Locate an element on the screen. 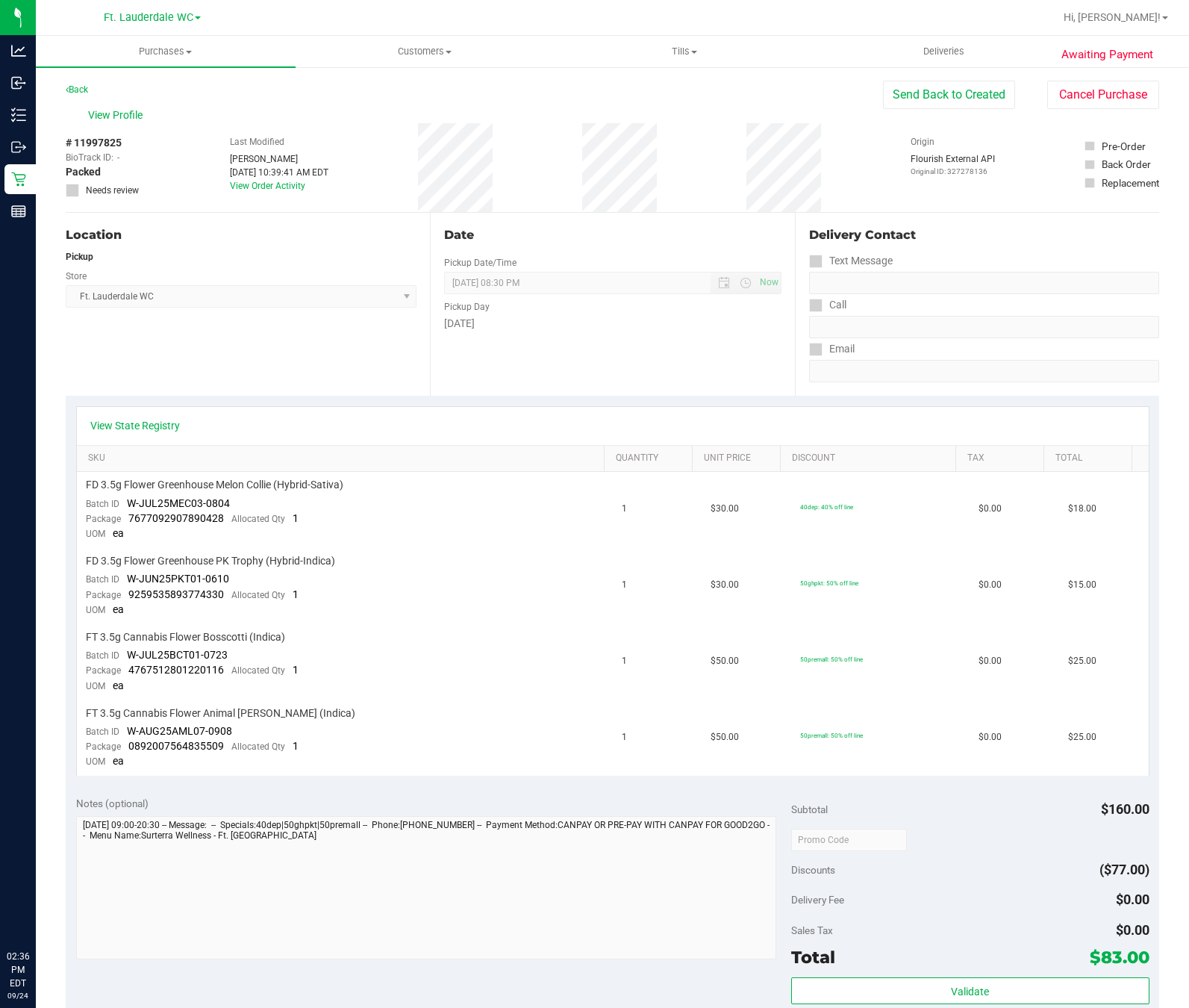 The height and width of the screenshot is (1008, 1189). div: Delivery Contact is located at coordinates (984, 235).